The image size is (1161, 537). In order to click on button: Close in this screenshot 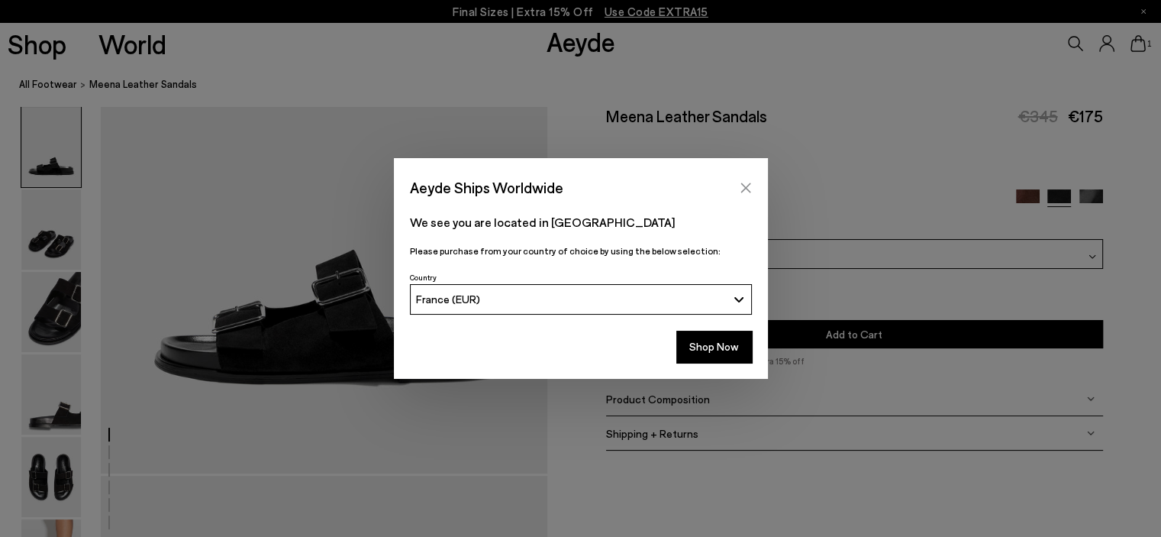, I will do `click(746, 188)`.